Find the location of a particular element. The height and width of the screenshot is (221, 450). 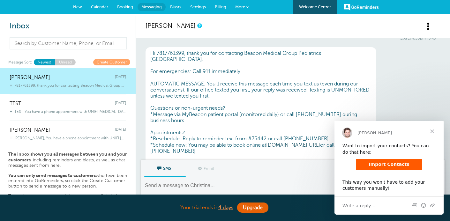

div: Your trial ends in . is located at coordinates (225, 208).